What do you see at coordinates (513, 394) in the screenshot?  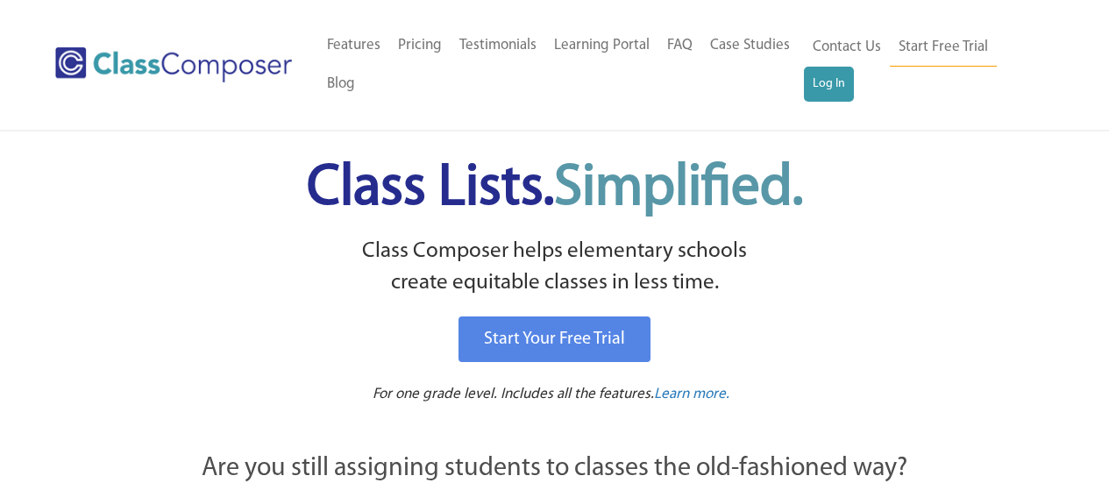 I see `span: For one grade level. Includes all the features.` at bounding box center [513, 394].